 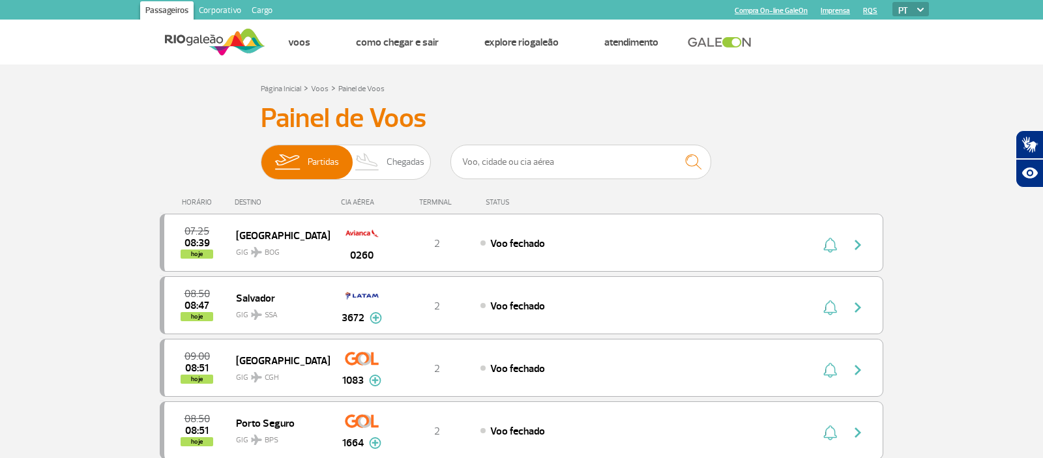 I want to click on a: Página Inicial, so click(x=281, y=89).